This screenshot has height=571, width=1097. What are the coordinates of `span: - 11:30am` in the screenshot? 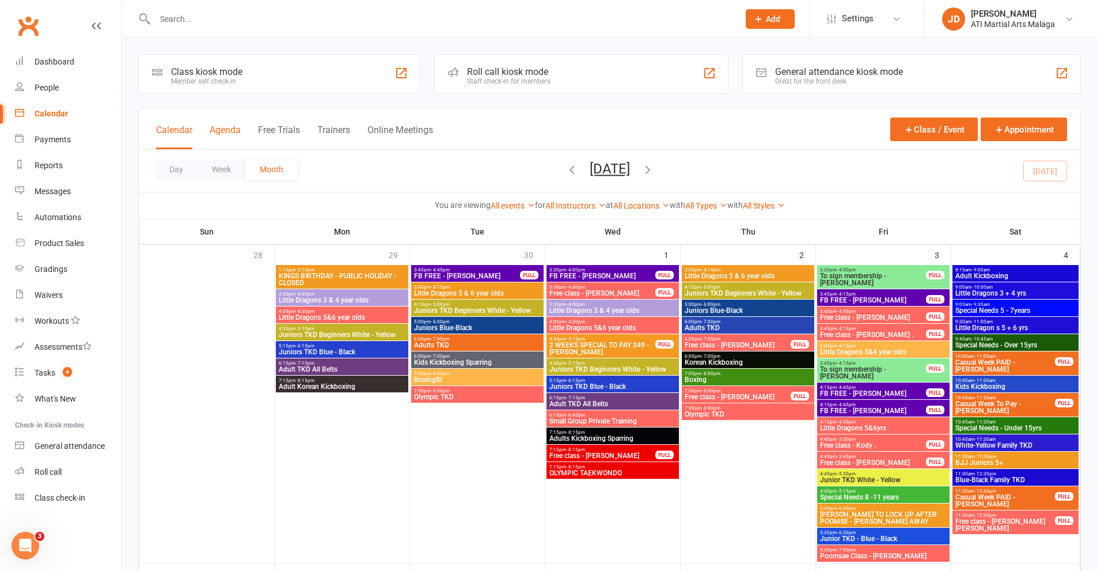 It's located at (985, 397).